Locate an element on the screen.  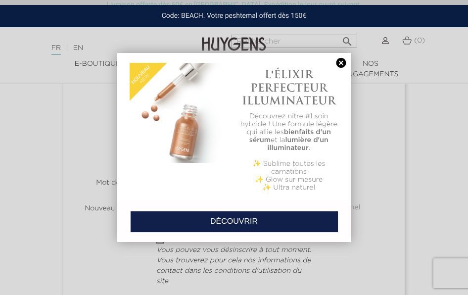
b: bienfaits d'un sérum is located at coordinates (290, 136).